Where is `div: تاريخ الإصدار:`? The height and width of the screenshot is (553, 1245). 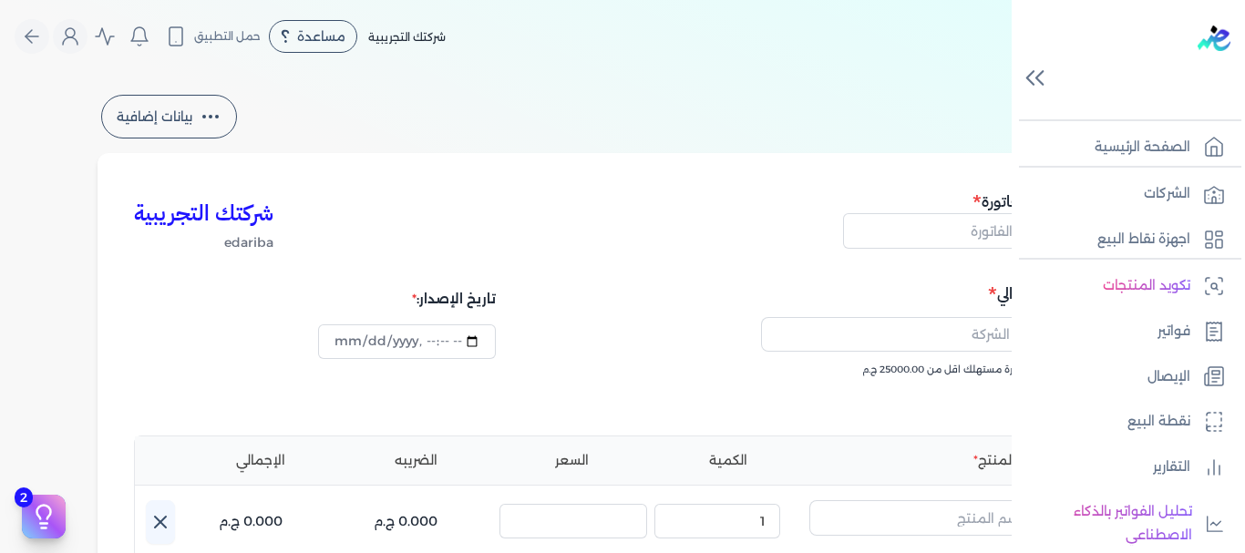 div: تاريخ الإصدار: is located at coordinates (407, 299).